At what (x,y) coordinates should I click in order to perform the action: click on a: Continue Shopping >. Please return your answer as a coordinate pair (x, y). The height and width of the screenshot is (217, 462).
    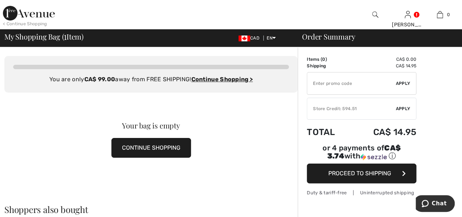
    Looking at the image, I should click on (222, 79).